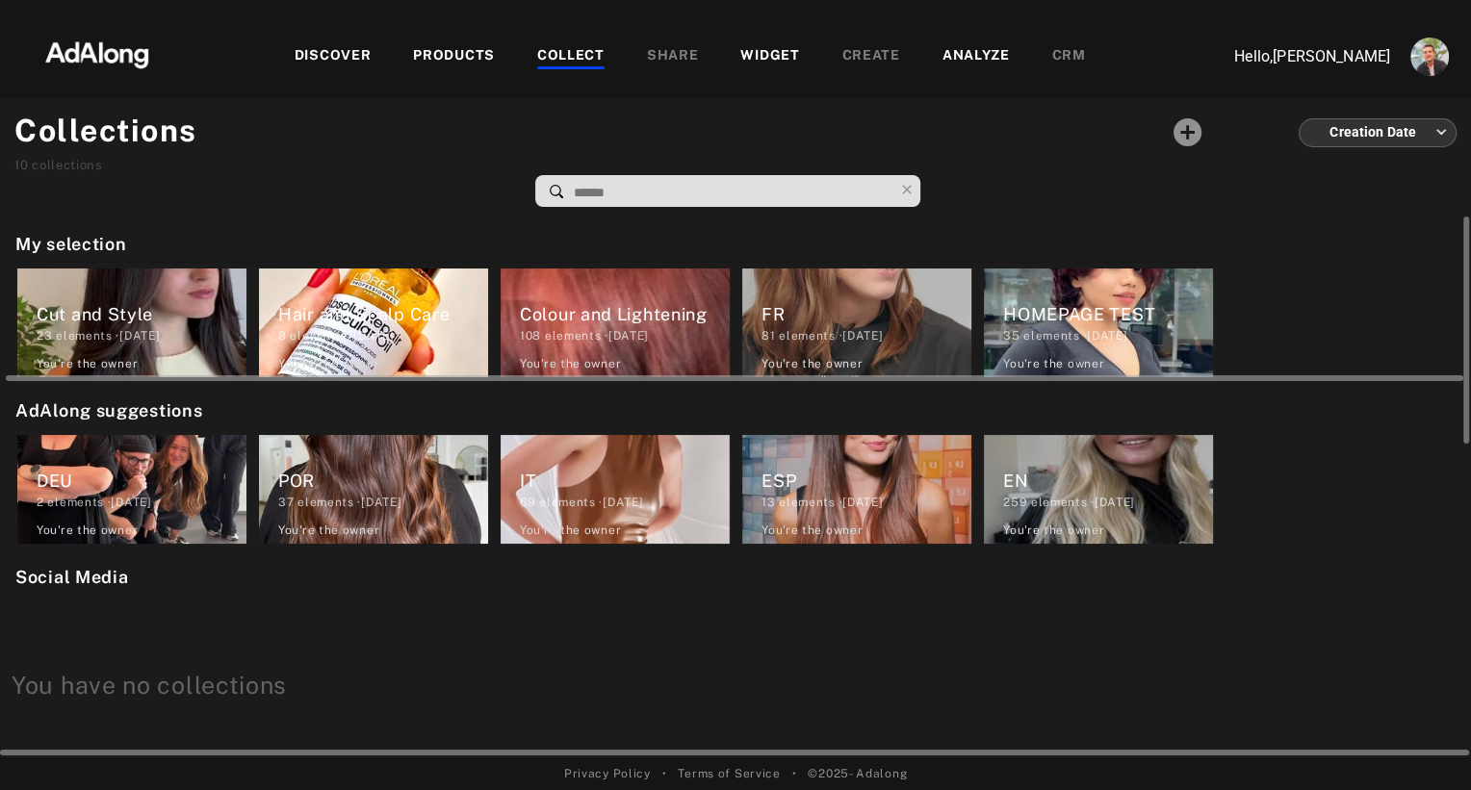 The width and height of the screenshot is (1471, 790). I want to click on div: ESP, so click(866, 480).